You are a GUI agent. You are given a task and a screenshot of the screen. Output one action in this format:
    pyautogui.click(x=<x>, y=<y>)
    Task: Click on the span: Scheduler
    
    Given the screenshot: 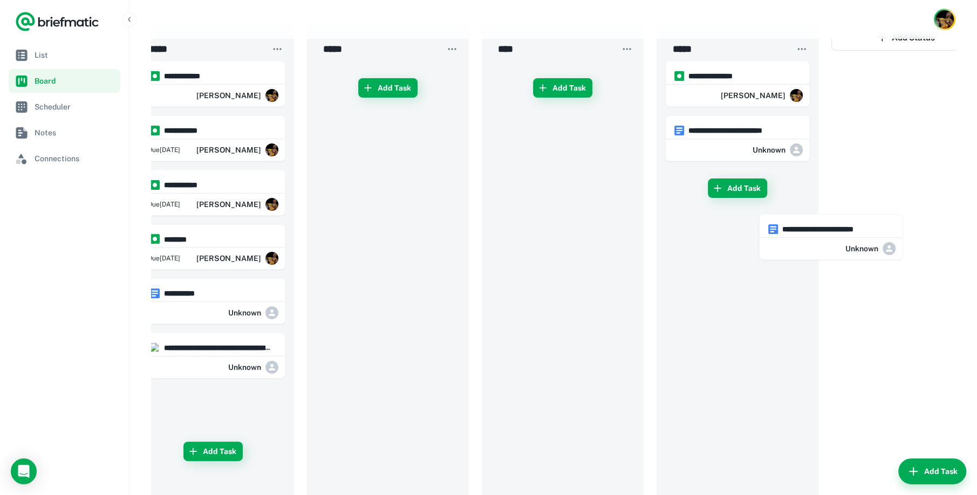 What is the action you would take?
    pyautogui.click(x=75, y=107)
    